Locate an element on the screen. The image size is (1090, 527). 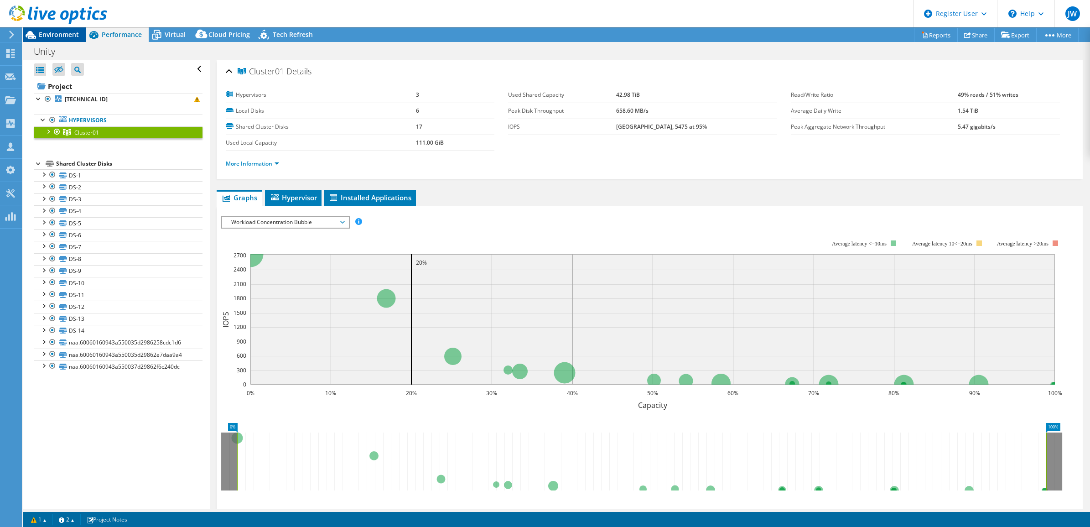
label: Peak Disk Throughput is located at coordinates (562, 111).